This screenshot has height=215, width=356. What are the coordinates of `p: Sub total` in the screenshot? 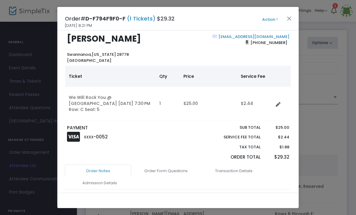 It's located at (235, 128).